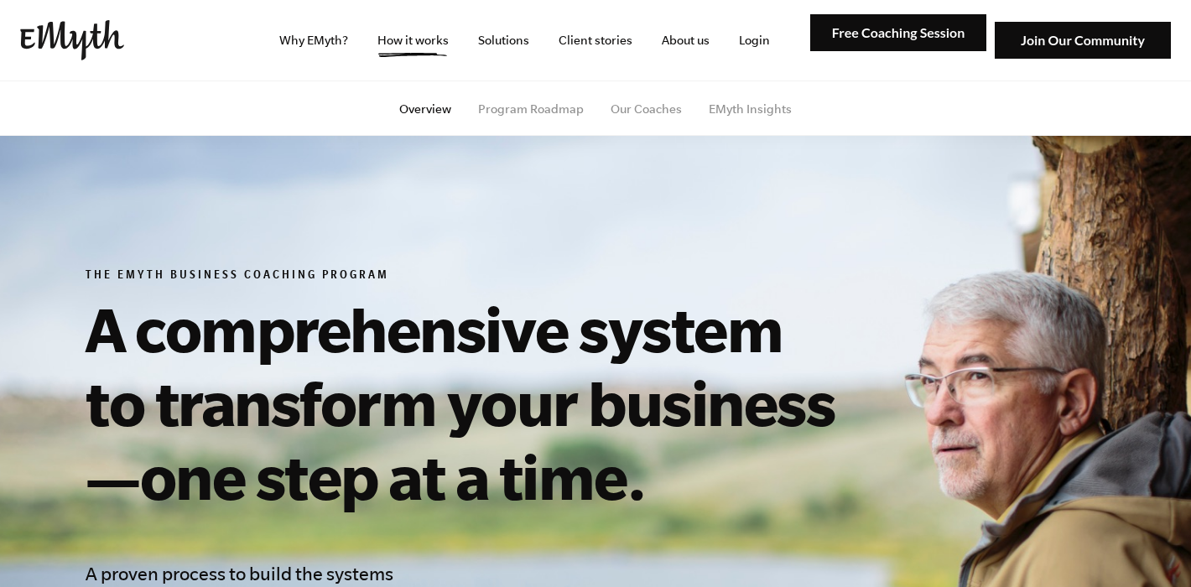 The width and height of the screenshot is (1191, 587). Describe the element at coordinates (1149, 547) in the screenshot. I see `div: Chat Widget` at that location.